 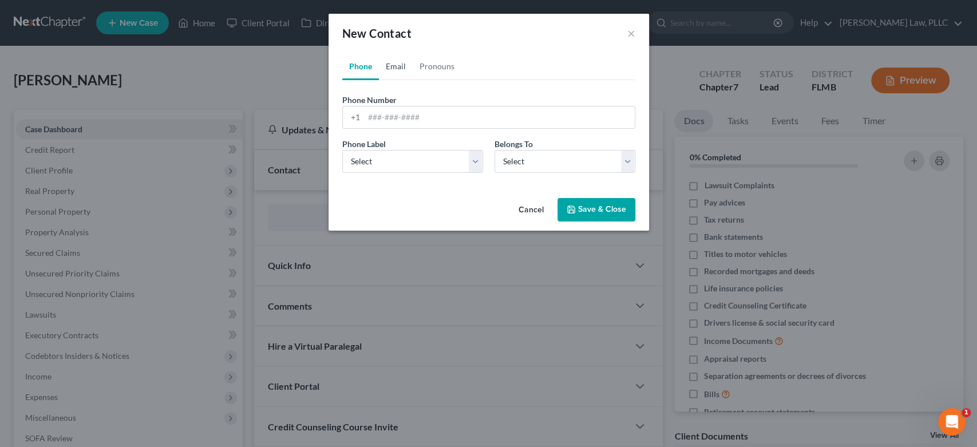 I want to click on span: Phone Number, so click(x=369, y=100).